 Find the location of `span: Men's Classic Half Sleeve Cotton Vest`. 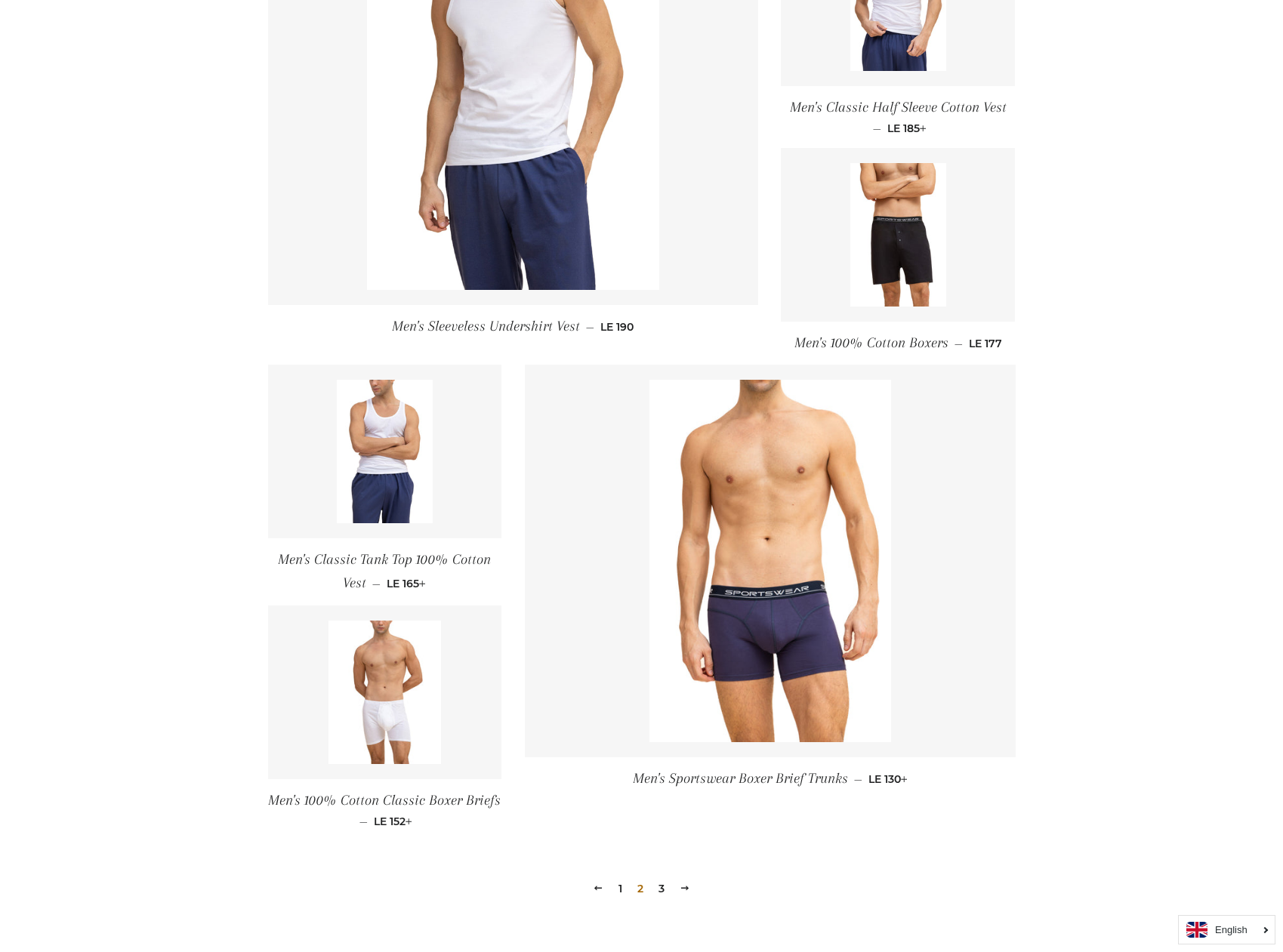

span: Men's Classic Half Sleeve Cotton Vest is located at coordinates (898, 107).